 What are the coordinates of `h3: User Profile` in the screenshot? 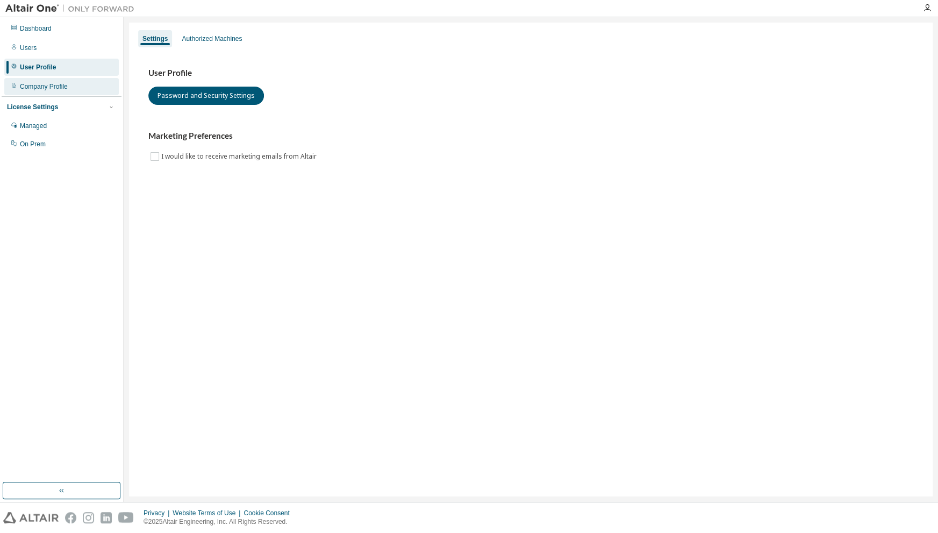 It's located at (530, 73).